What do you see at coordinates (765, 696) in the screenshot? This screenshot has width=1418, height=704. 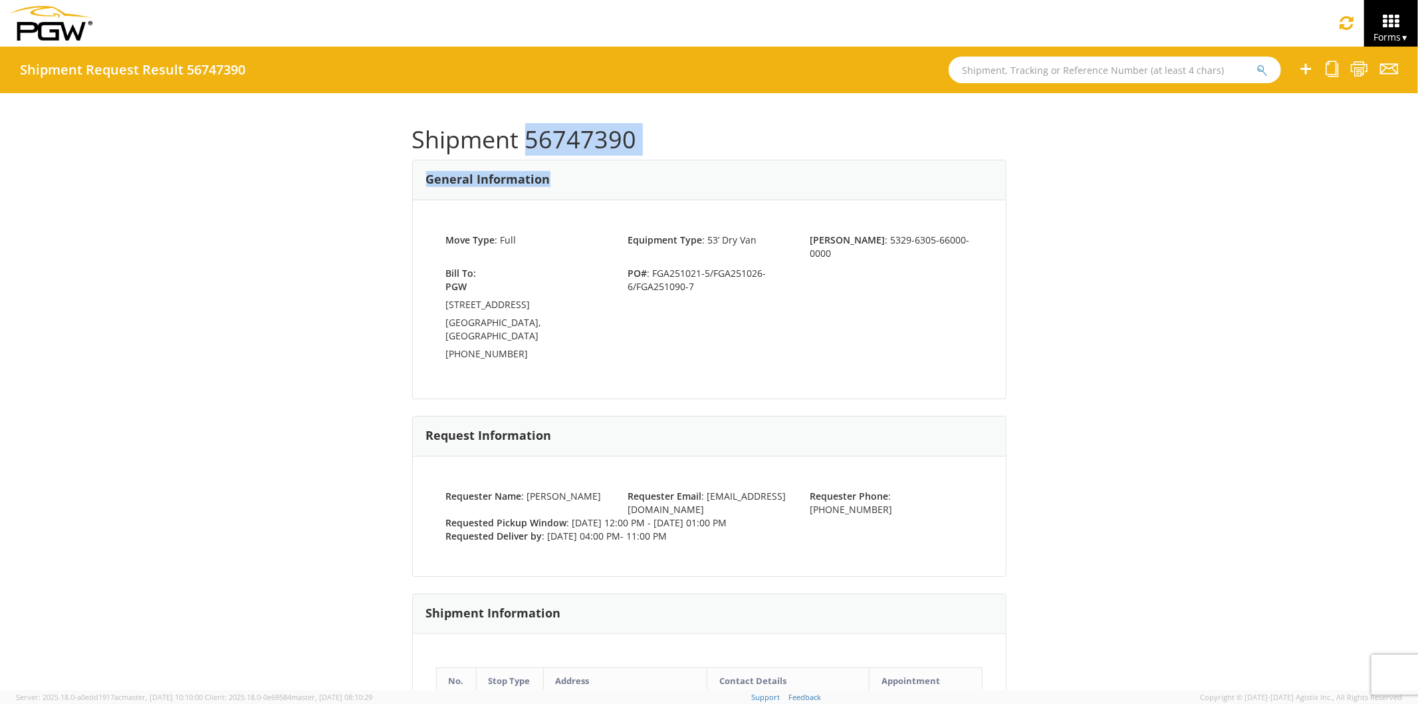 I see `a: Support` at bounding box center [765, 696].